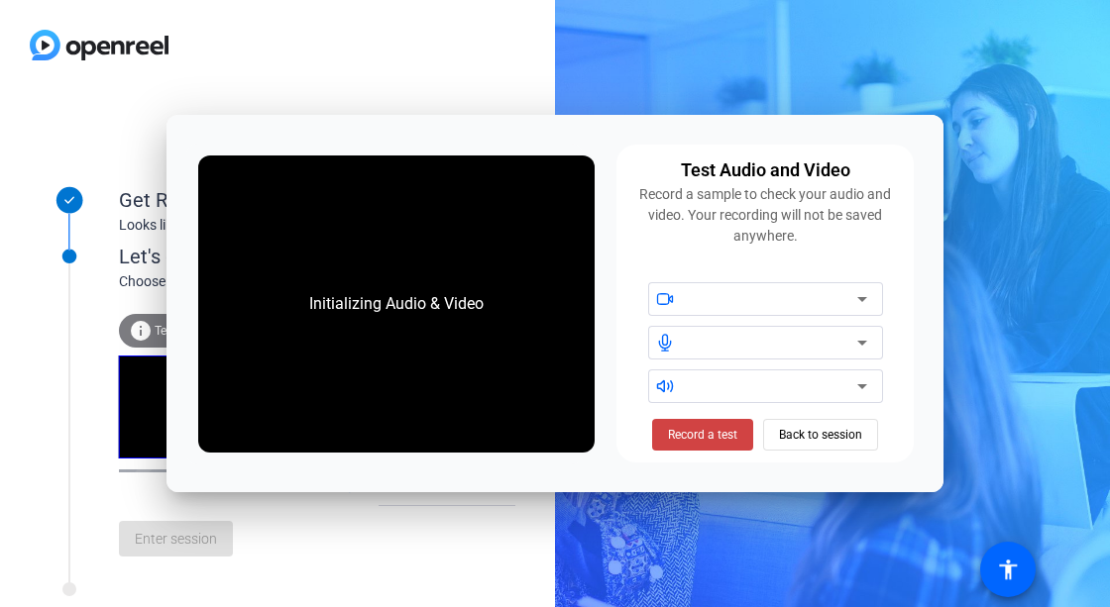 The image size is (1110, 607). What do you see at coordinates (223, 331) in the screenshot?
I see `span: Test your audio and video` at bounding box center [223, 331].